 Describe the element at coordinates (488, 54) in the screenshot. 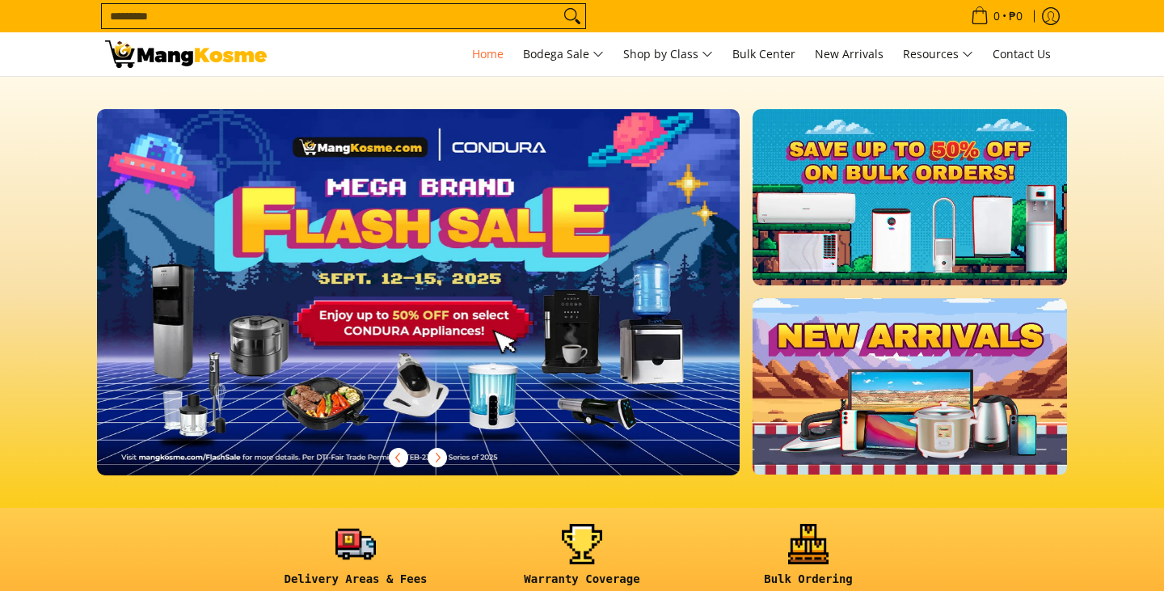

I see `a: Home` at that location.